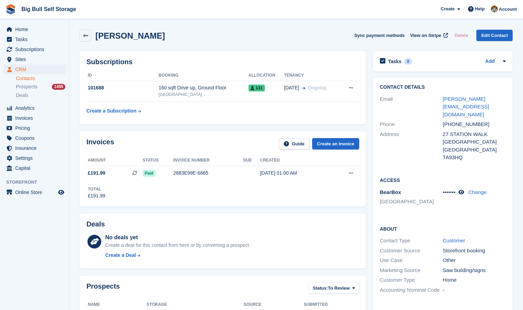 The height and width of the screenshot is (310, 523). Describe the element at coordinates (426, 36) in the screenshot. I see `span: View on Stripe` at that location.